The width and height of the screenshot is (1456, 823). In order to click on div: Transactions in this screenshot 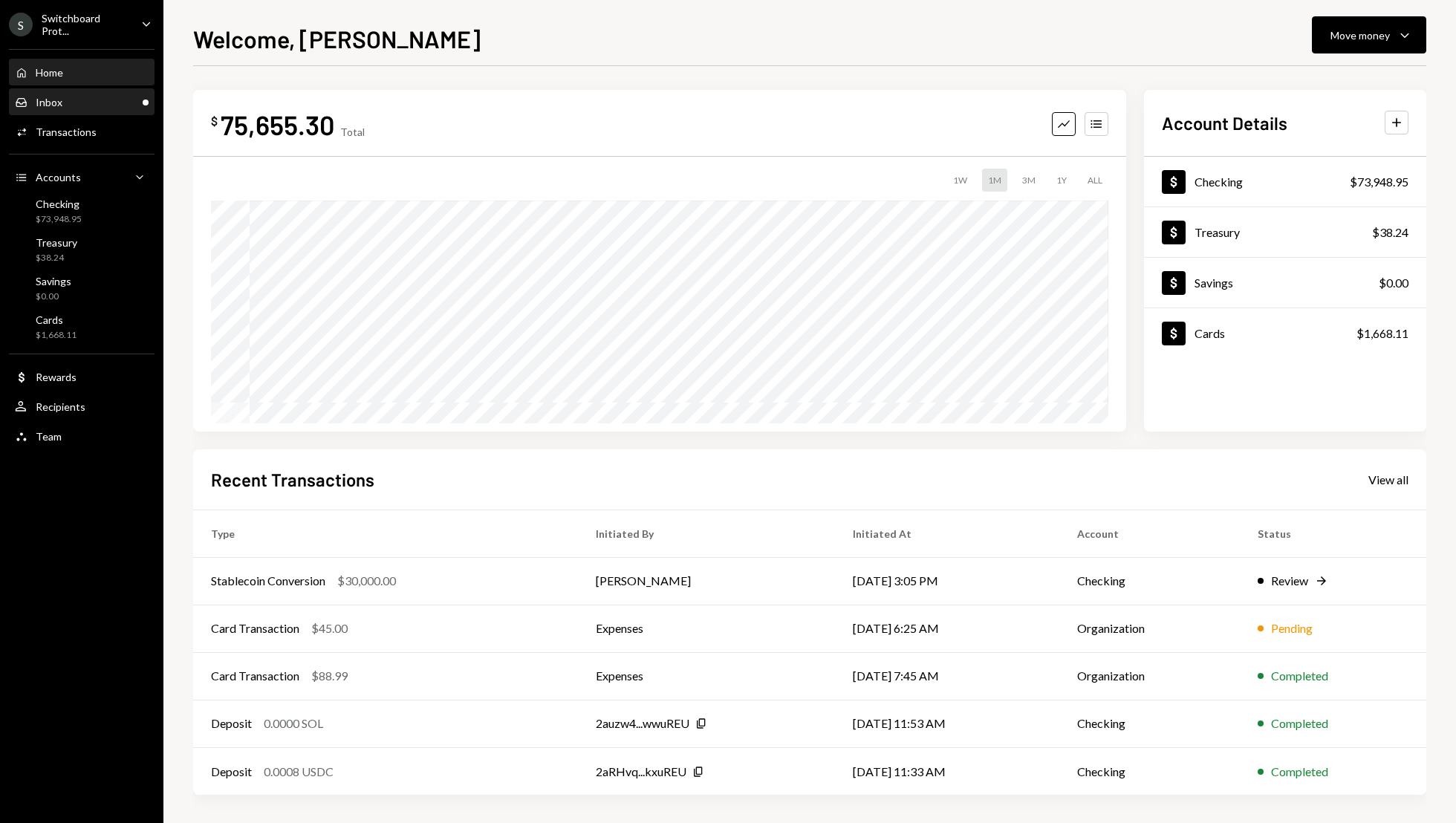, I will do `click(66, 132)`.